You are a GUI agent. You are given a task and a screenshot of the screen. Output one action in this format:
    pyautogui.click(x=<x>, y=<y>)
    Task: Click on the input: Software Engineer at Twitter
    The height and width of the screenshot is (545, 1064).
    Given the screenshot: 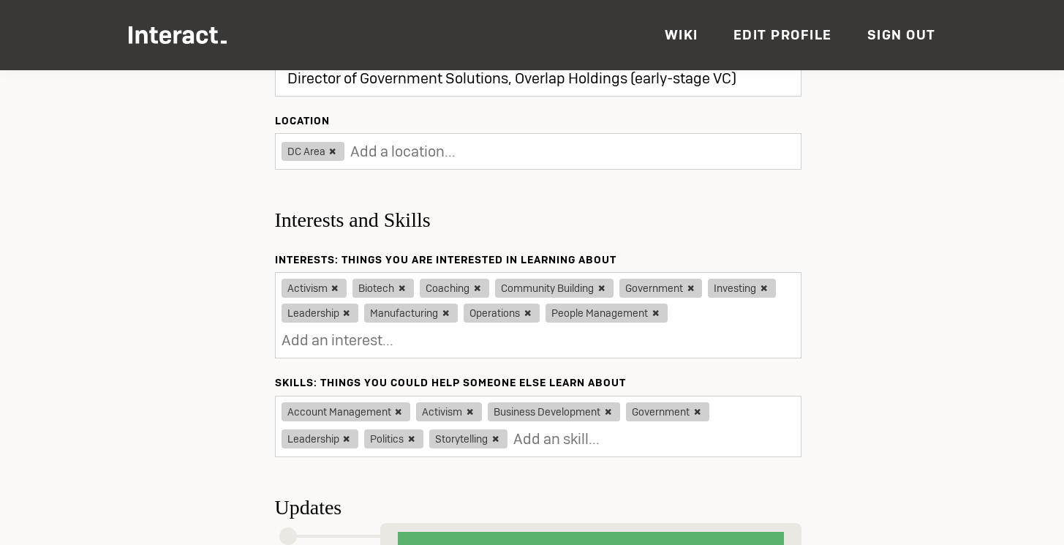 What is the action you would take?
    pyautogui.click(x=538, y=78)
    